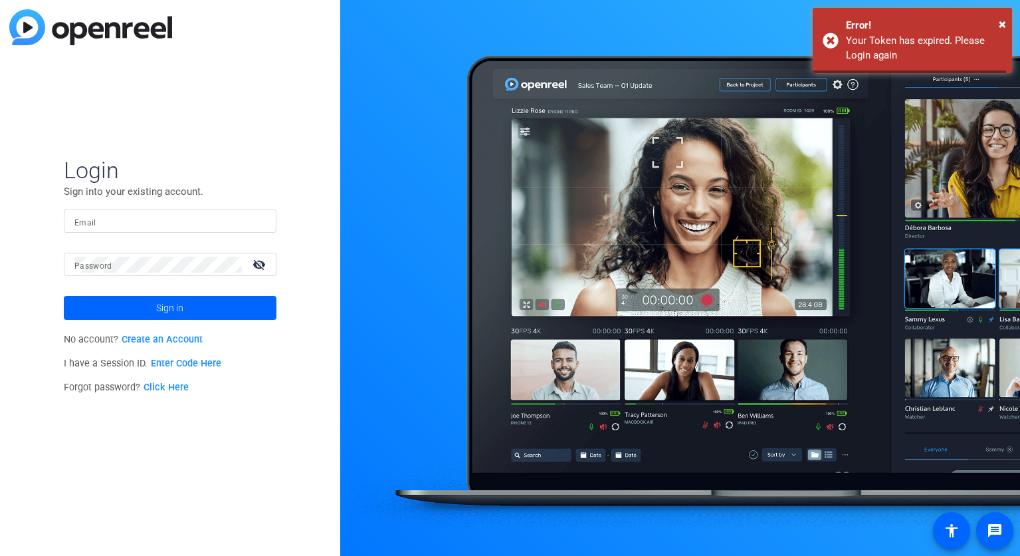 The image size is (1020, 556). Describe the element at coordinates (261, 264) in the screenshot. I see `mat-icon: visibility_off` at that location.